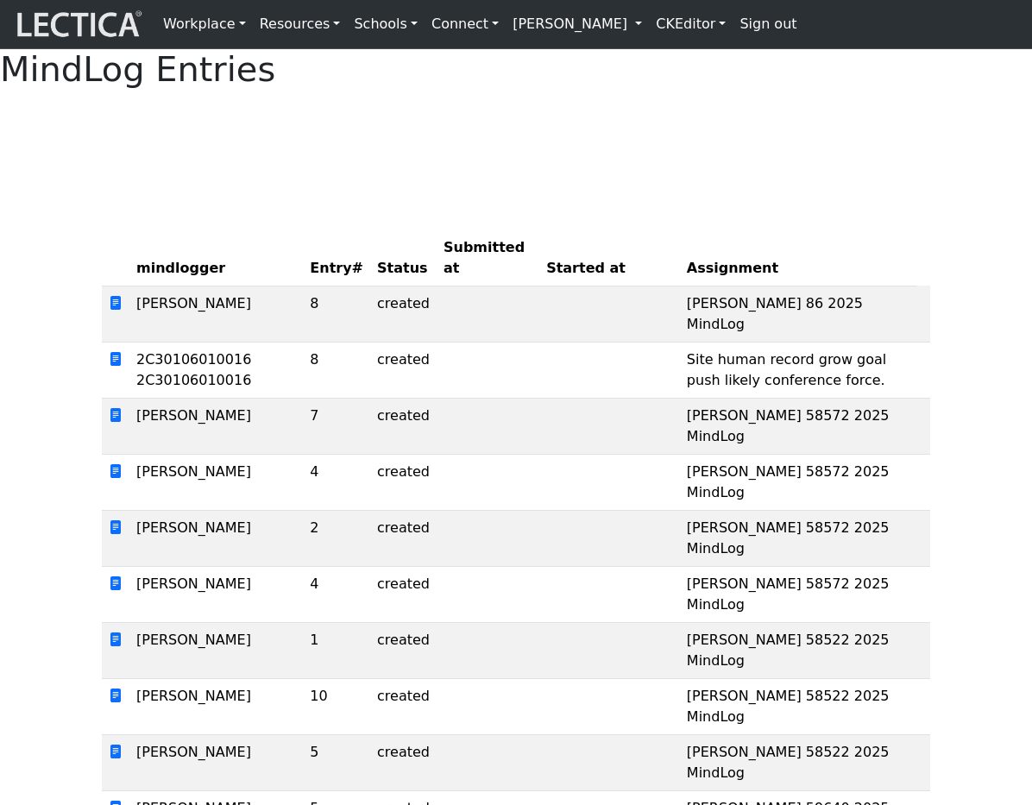 The width and height of the screenshot is (1032, 805). I want to click on td: 2C30106010016 2C30106010016, so click(216, 369).